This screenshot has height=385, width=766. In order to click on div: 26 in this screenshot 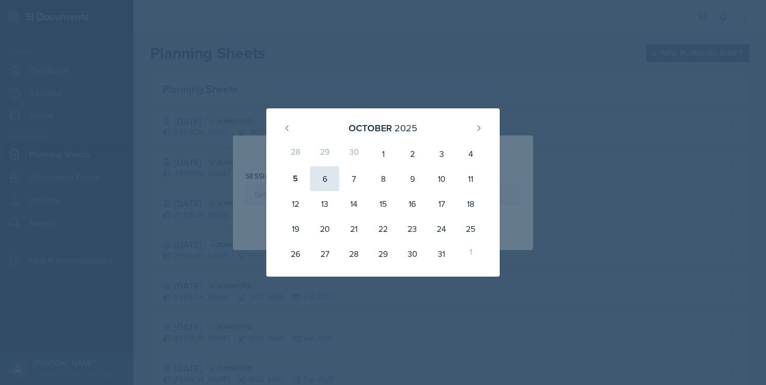, I will do `click(296, 254)`.